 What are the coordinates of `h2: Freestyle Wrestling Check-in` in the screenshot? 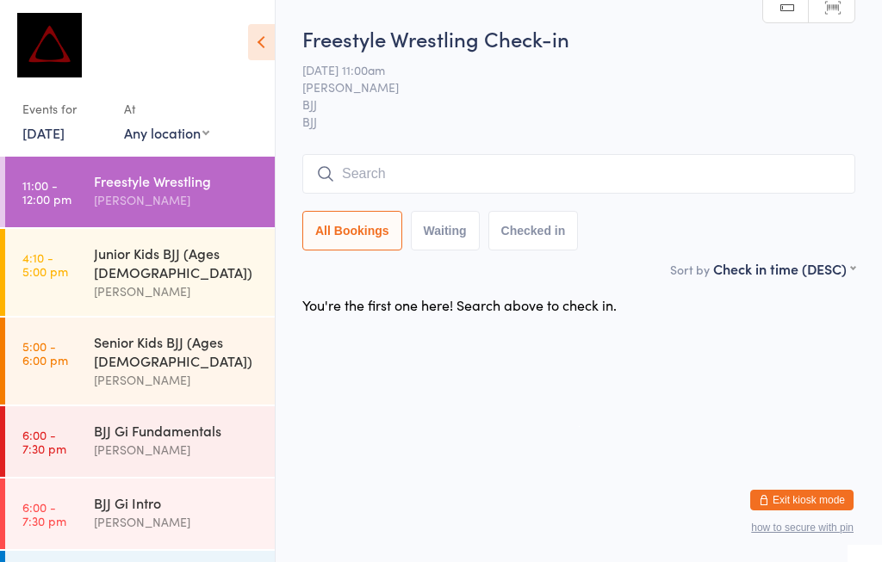 It's located at (579, 38).